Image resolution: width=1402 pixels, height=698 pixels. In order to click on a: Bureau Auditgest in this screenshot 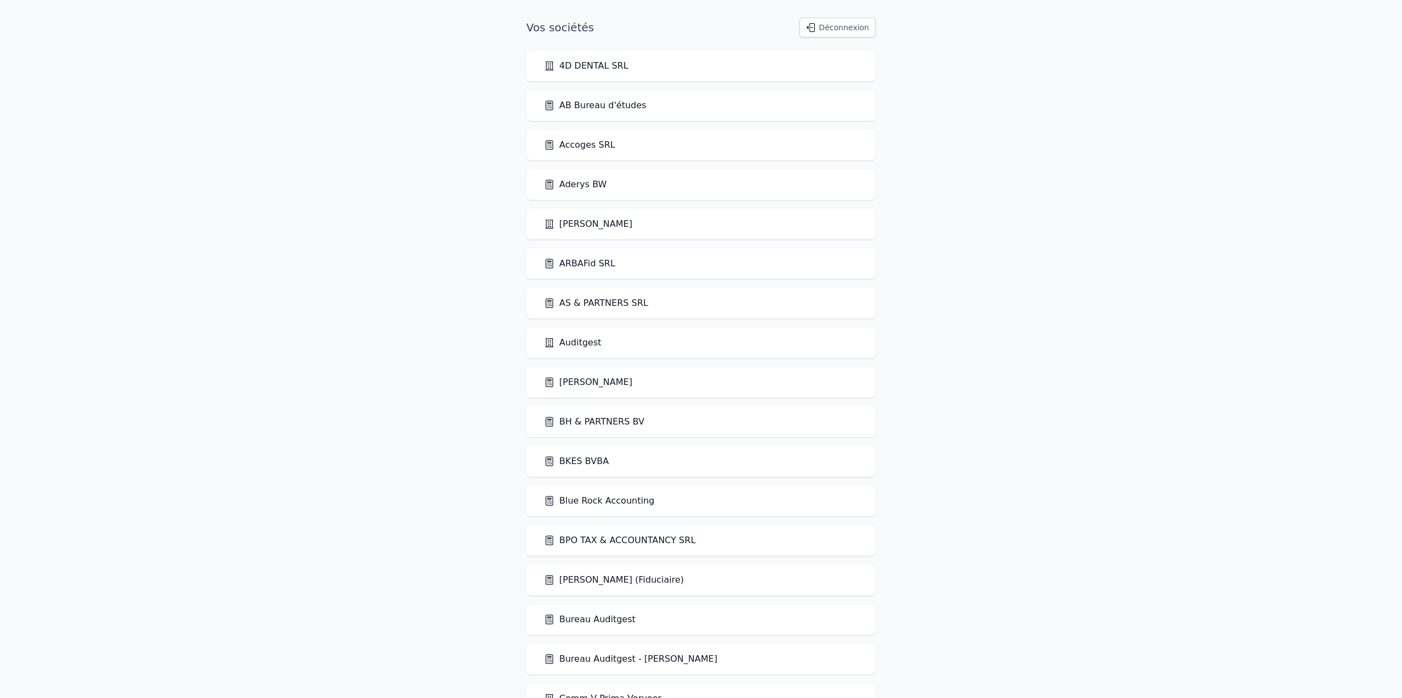, I will do `click(589, 620)`.